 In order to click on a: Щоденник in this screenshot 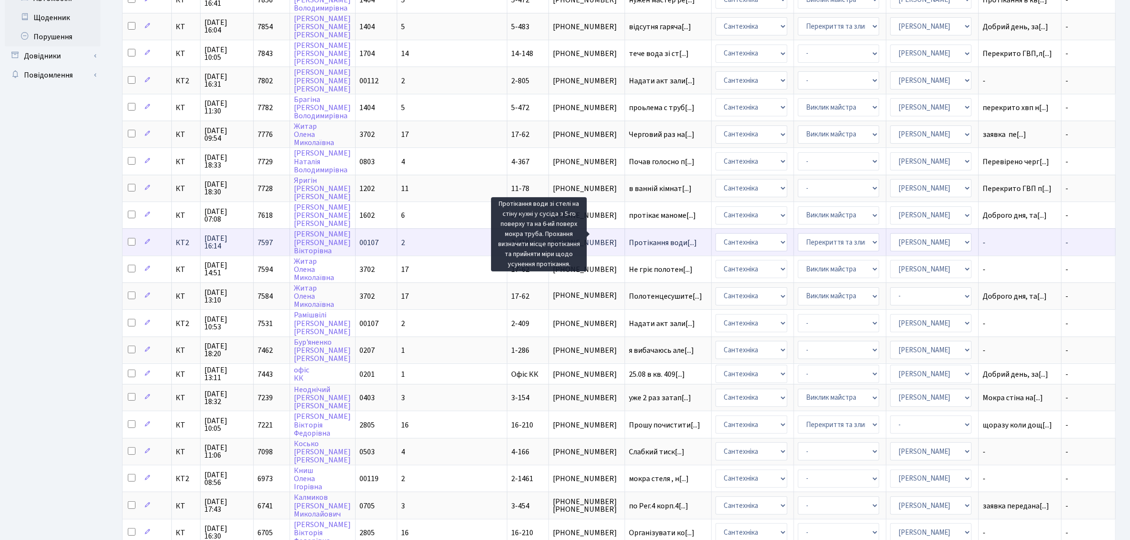, I will do `click(53, 18)`.